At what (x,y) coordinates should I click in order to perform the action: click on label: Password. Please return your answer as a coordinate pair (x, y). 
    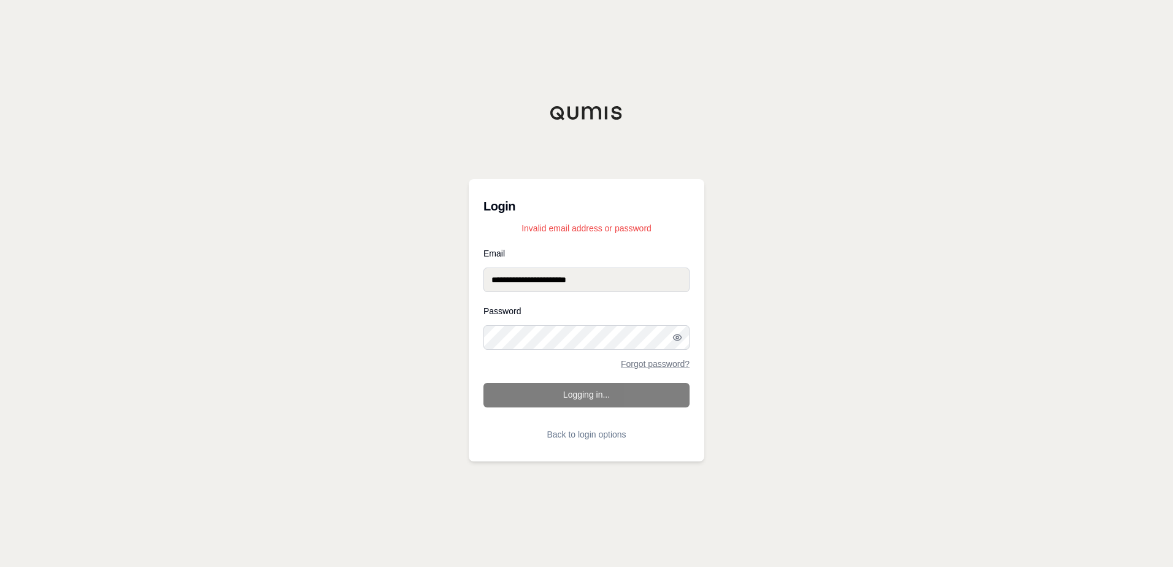
    Looking at the image, I should click on (586, 311).